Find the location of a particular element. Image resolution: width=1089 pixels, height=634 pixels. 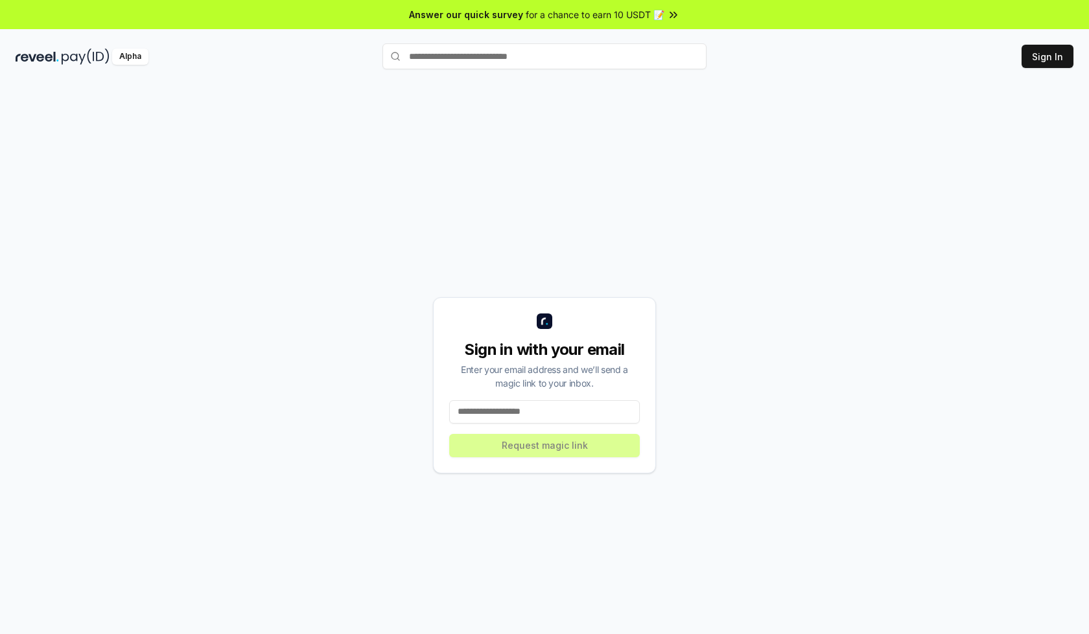

span: for a chance to earn 10 USDT 📝 is located at coordinates (595, 14).